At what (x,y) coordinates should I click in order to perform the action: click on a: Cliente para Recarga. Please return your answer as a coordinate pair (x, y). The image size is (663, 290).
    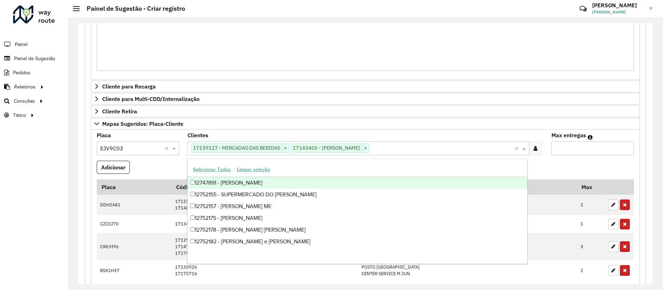
    Looking at the image, I should click on (365, 86).